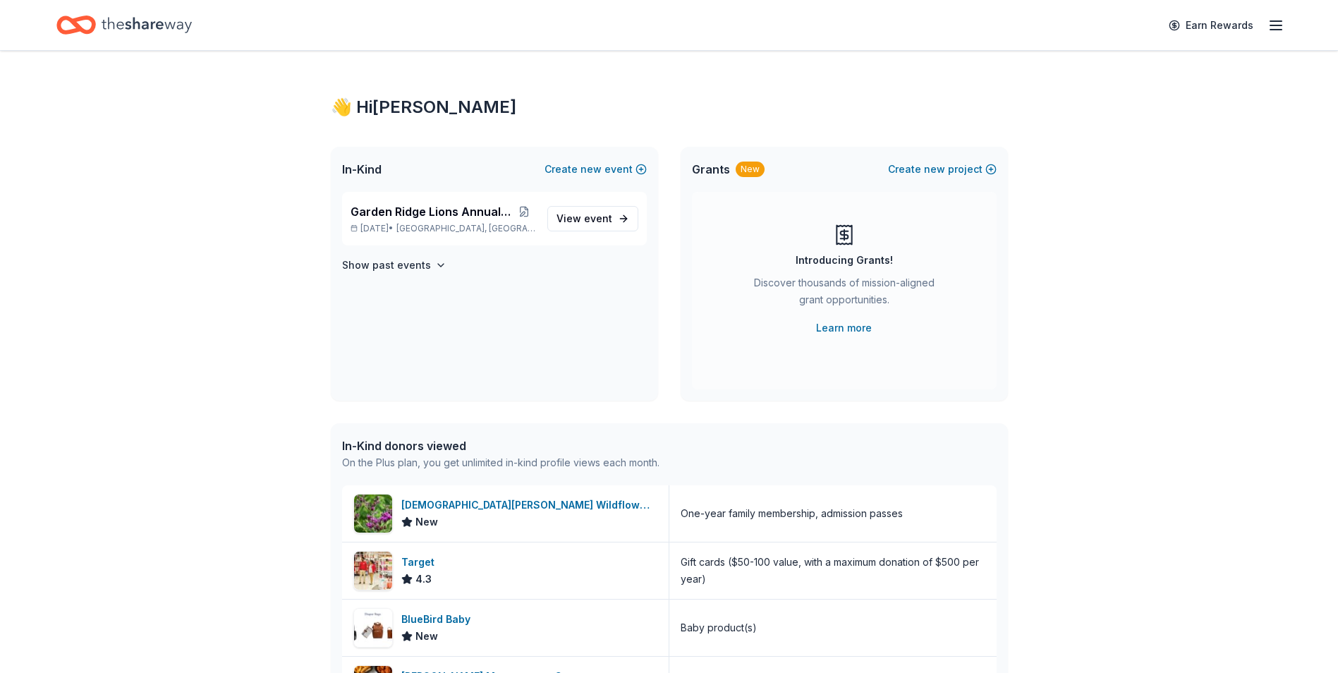 The width and height of the screenshot is (1338, 673). I want to click on div: Gift cards ($50-100 value, with a maximum donation of $500 per year), so click(833, 571).